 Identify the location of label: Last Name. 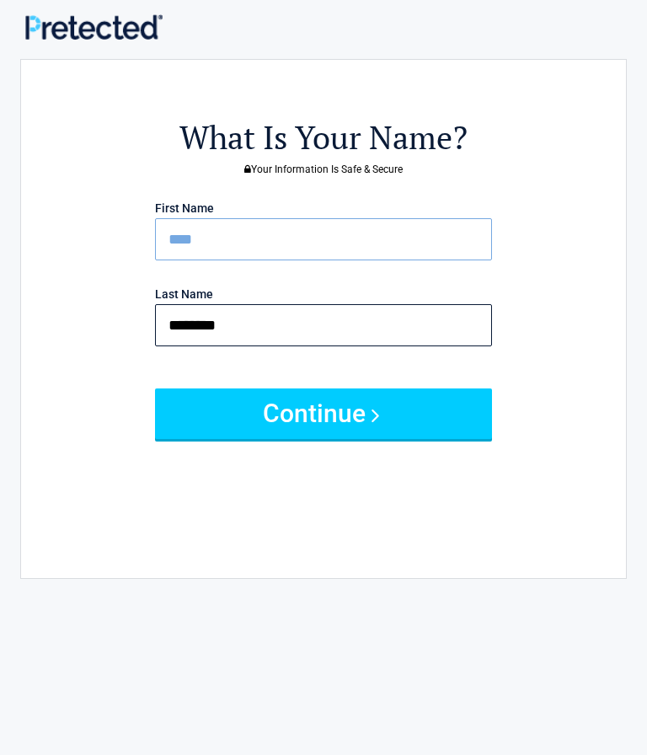
(184, 294).